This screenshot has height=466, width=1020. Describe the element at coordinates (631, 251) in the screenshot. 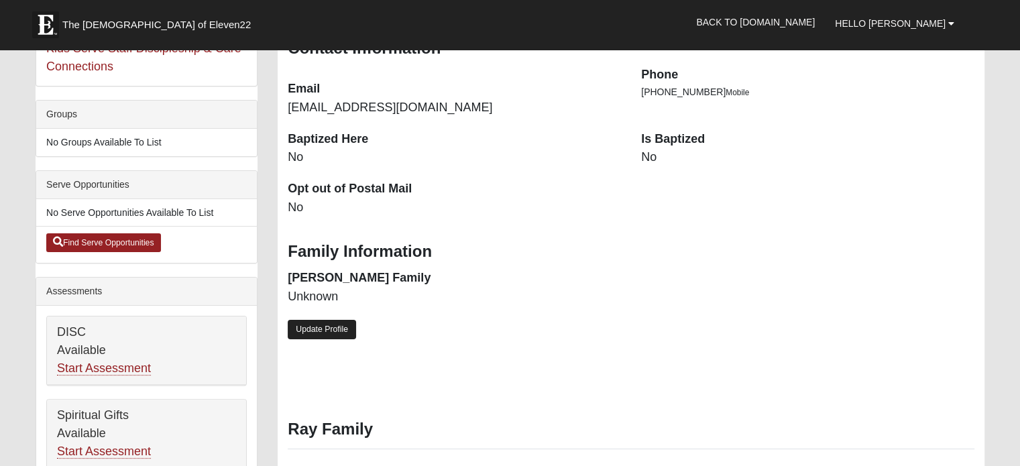

I see `h3: Family Information` at that location.